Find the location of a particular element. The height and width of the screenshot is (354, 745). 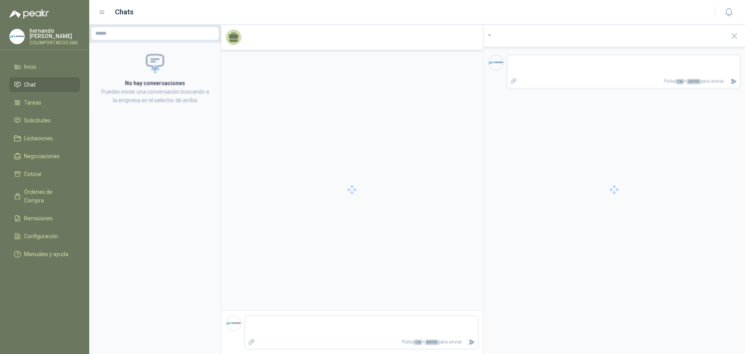

span: Negociaciones is located at coordinates (42, 156).